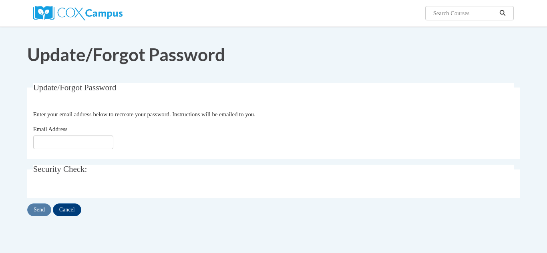 This screenshot has width=547, height=253. I want to click on input: Email, so click(73, 143).